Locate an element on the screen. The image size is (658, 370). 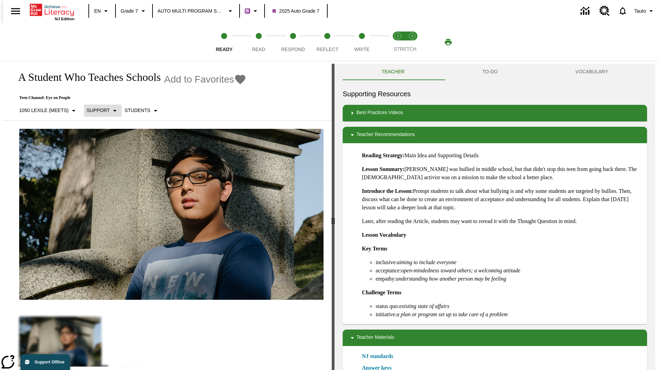
span: B is located at coordinates (247, 11).